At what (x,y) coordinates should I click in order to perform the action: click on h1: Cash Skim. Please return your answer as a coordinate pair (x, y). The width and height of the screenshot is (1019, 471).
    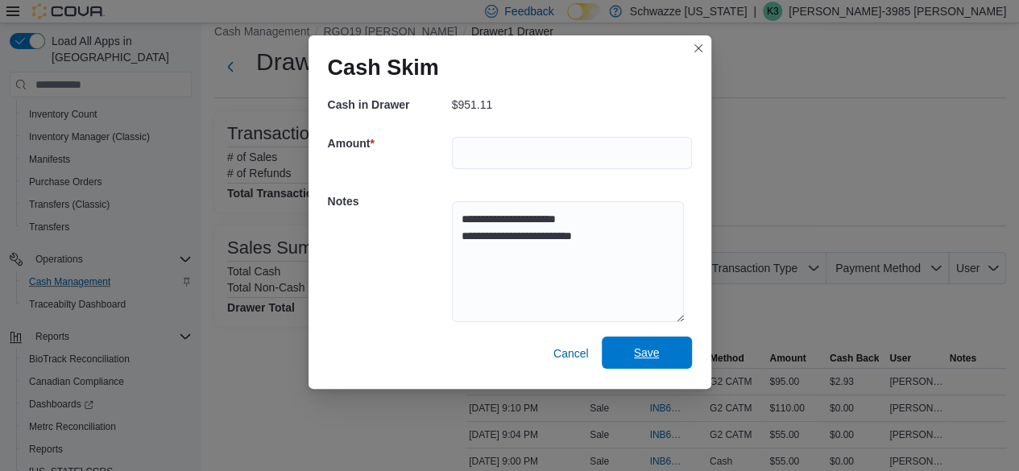
    Looking at the image, I should click on (383, 68).